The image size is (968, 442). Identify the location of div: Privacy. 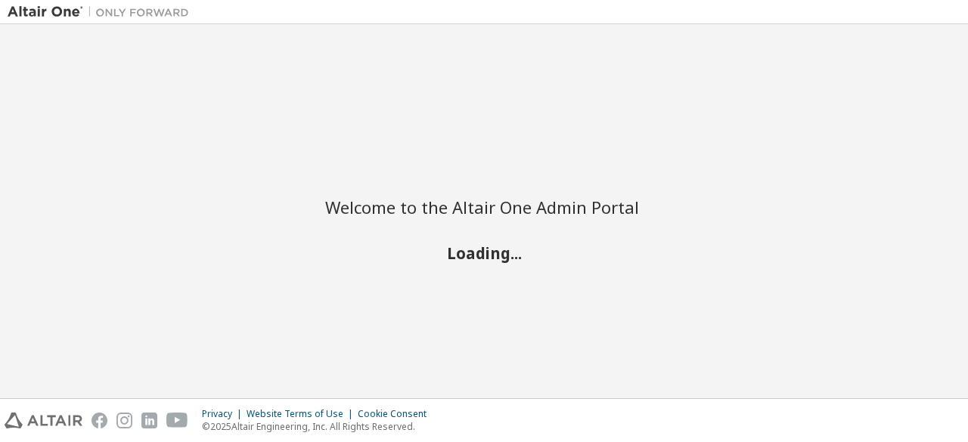
(224, 414).